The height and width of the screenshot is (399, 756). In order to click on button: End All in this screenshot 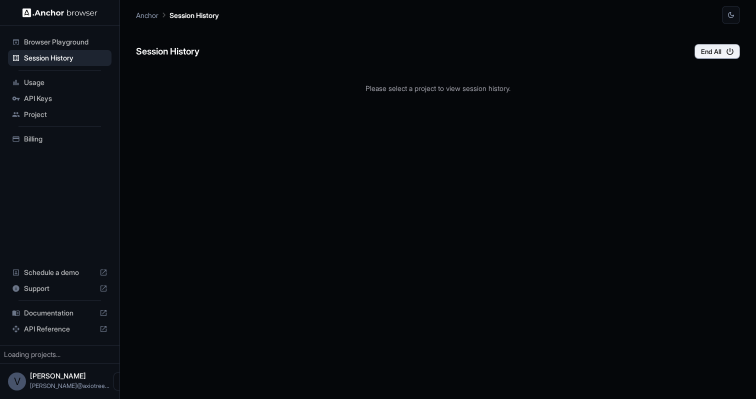, I will do `click(717, 51)`.